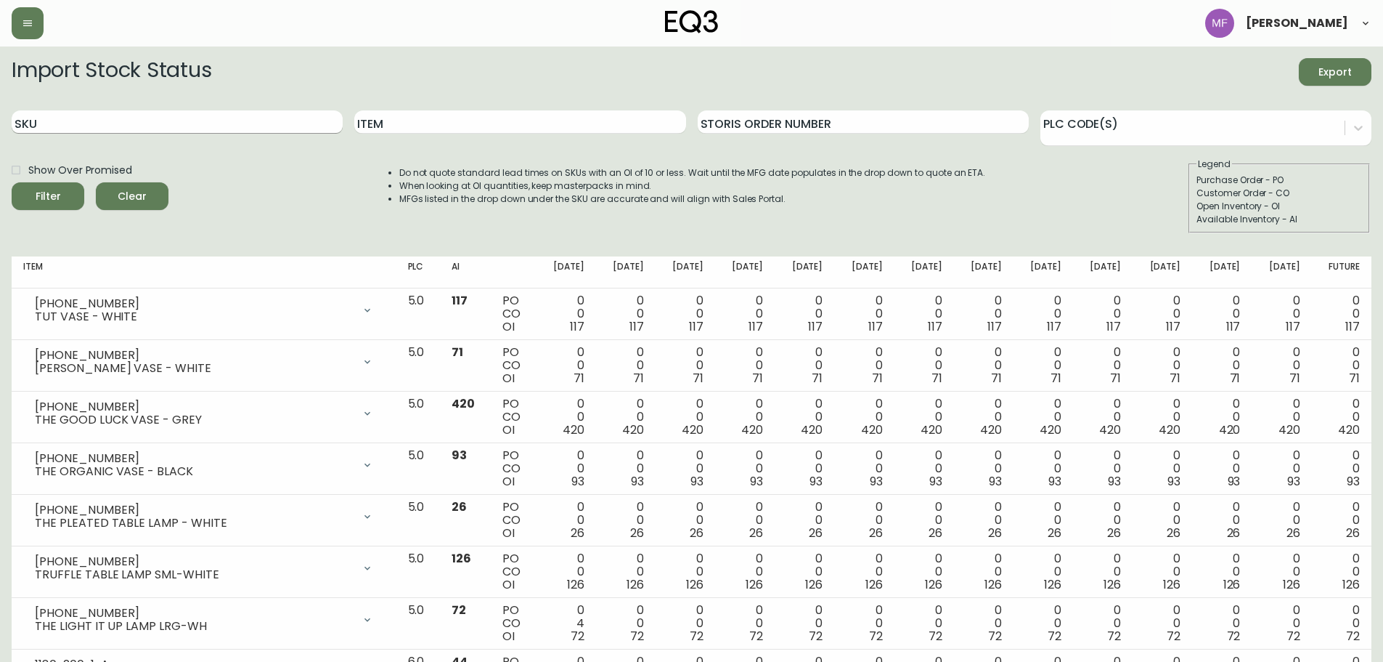  I want to click on div: 0 4, so click(566, 623).